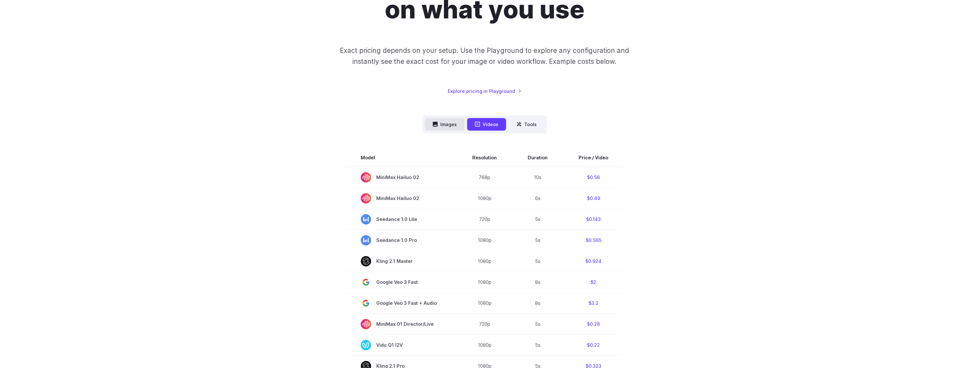 The image size is (969, 368). I want to click on td: 10s, so click(538, 177).